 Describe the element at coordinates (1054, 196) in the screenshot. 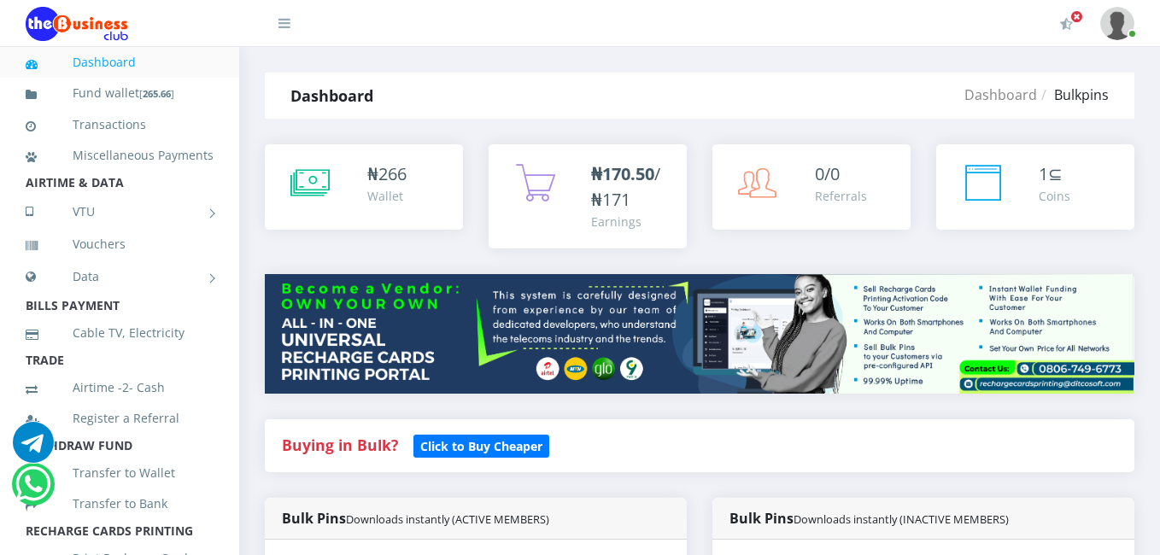

I see `div: Coins` at that location.